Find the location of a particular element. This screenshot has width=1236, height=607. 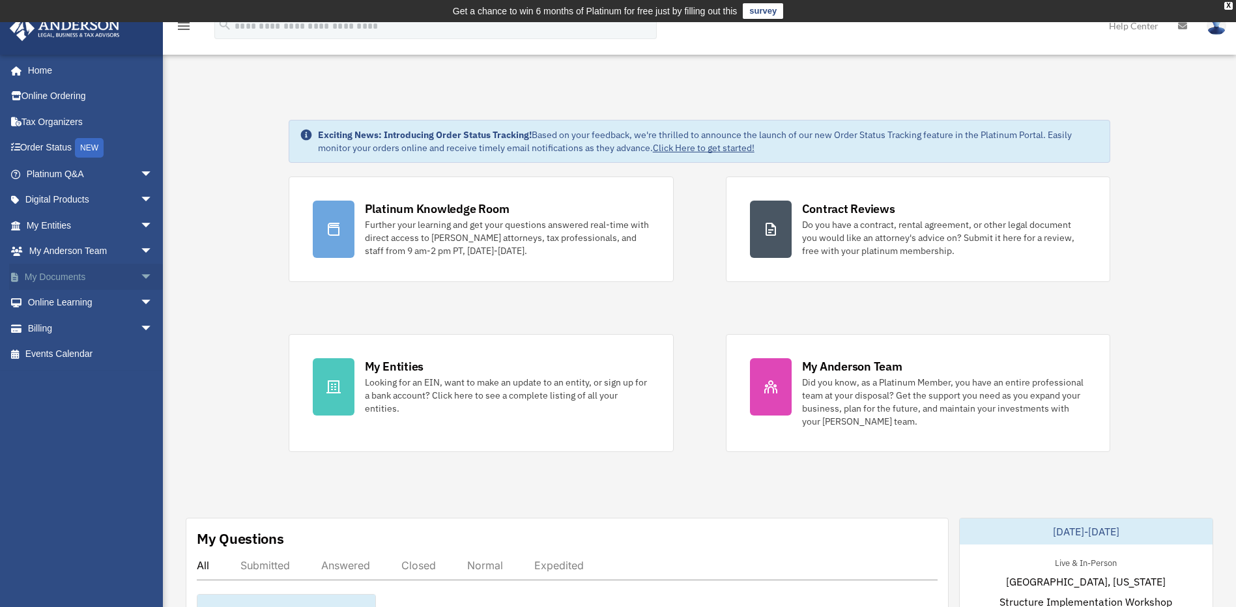

div: Normal is located at coordinates (485, 566).